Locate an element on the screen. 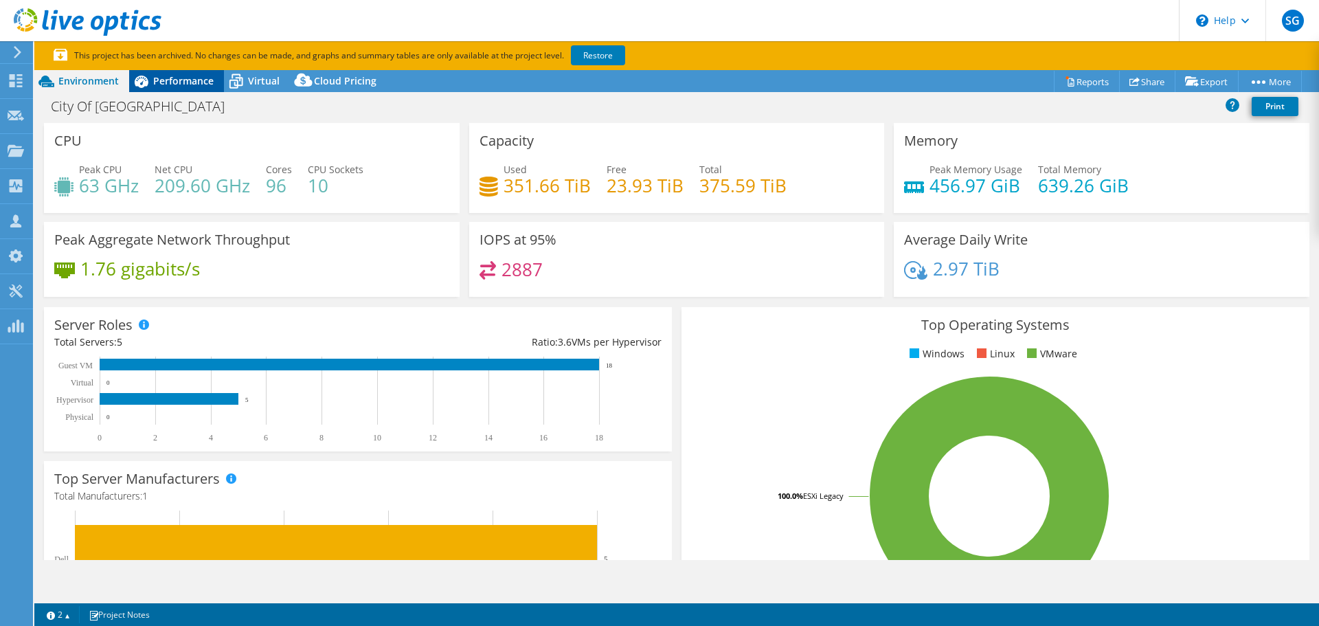  span: Peak Memory Usage is located at coordinates (975, 169).